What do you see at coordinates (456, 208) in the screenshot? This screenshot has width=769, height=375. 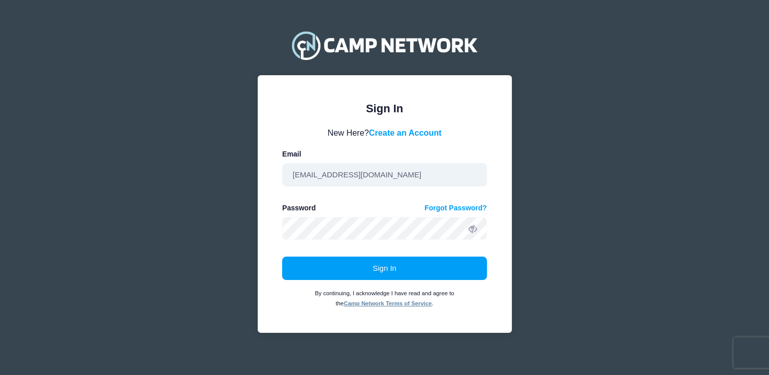 I see `a: Forgot Password?` at bounding box center [456, 208].